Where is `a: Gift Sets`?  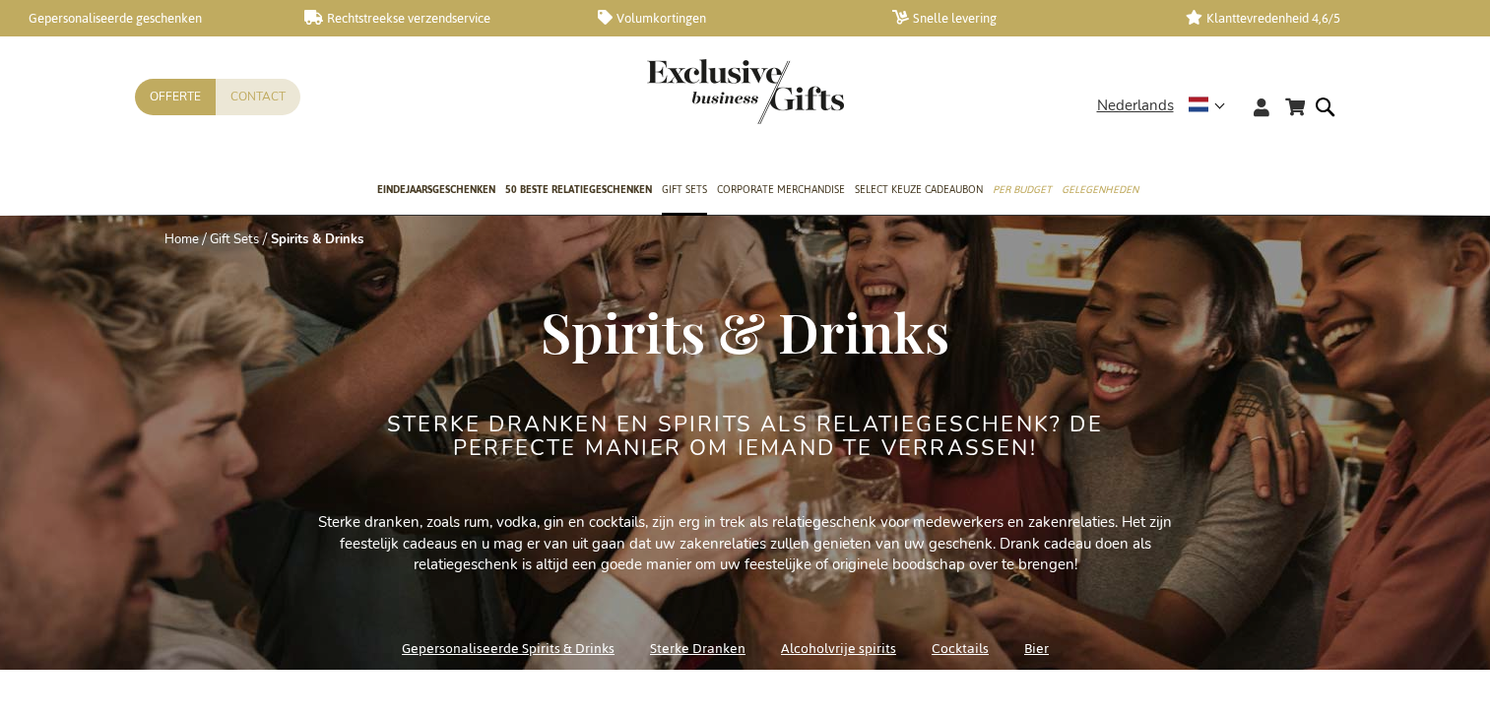
a: Gift Sets is located at coordinates (234, 239).